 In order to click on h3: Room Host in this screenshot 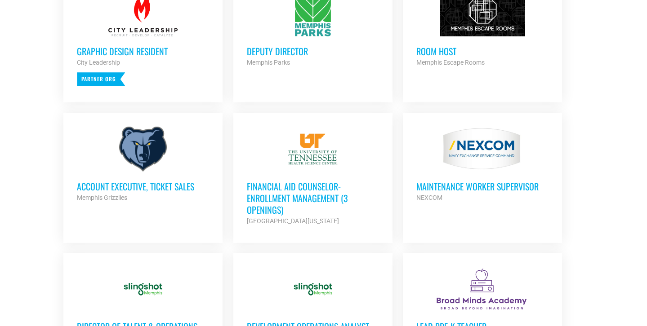, I will do `click(482, 51)`.